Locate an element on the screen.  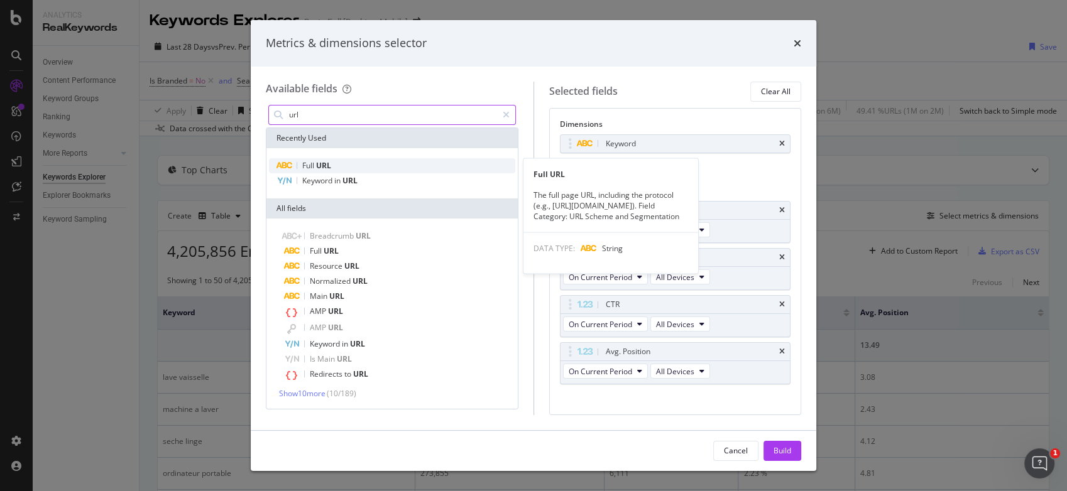
div: Recently Used is located at coordinates (392, 138).